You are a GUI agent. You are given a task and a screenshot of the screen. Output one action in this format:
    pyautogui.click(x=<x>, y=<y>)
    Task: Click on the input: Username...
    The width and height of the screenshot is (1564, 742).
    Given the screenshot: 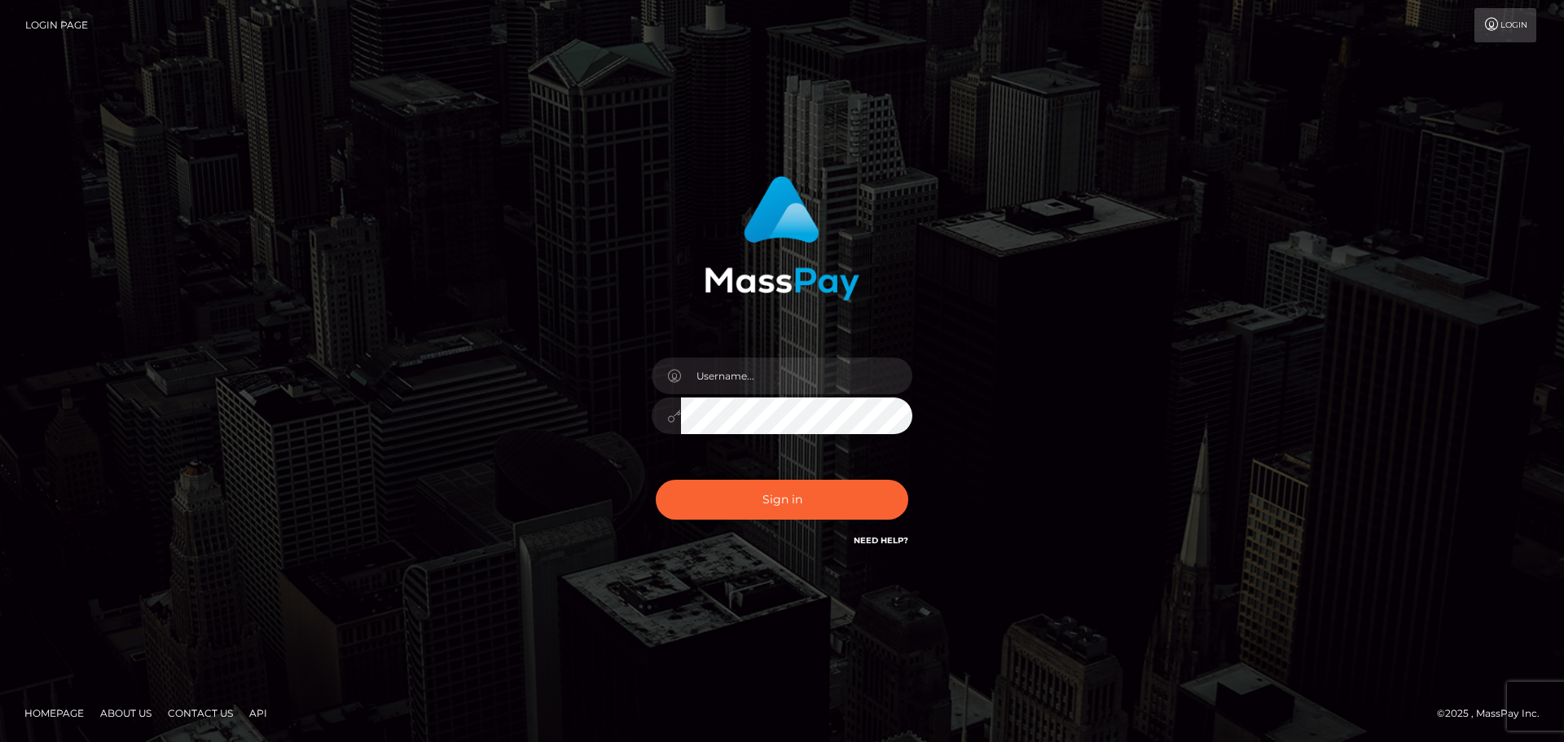 What is the action you would take?
    pyautogui.click(x=797, y=376)
    